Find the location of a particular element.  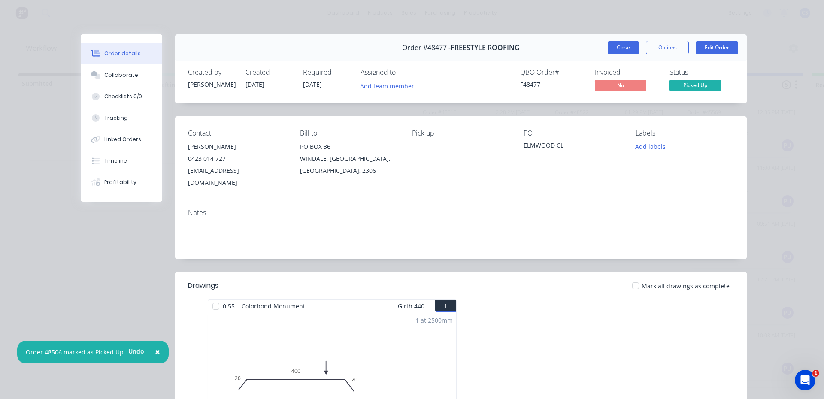

button: Options is located at coordinates (667, 48).